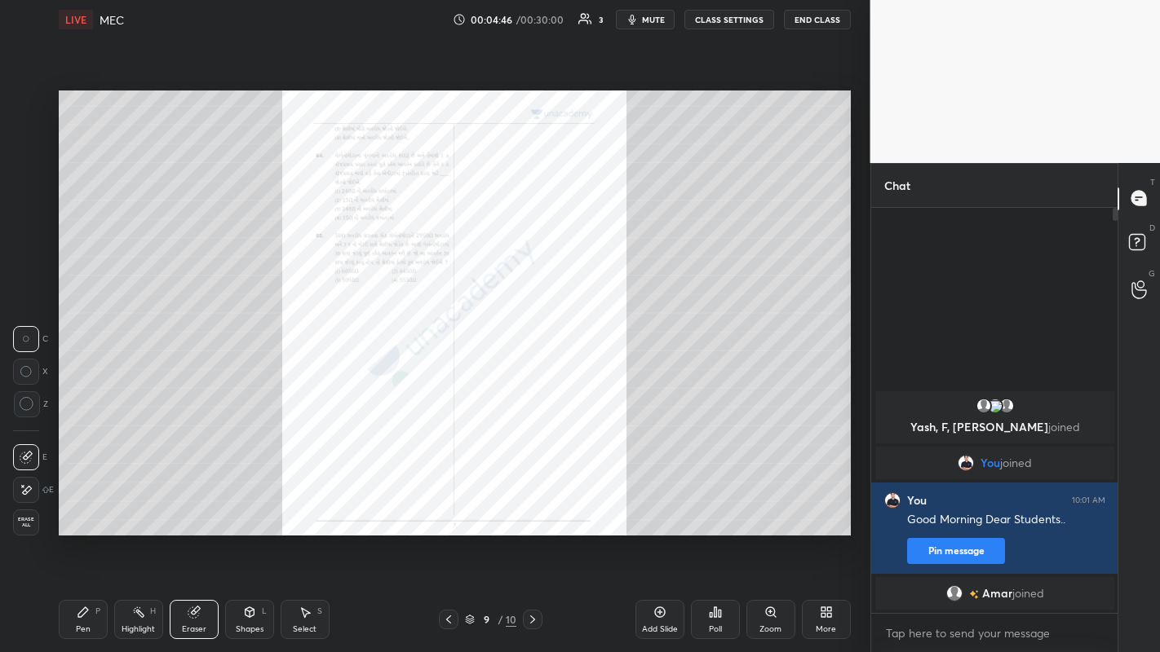  What do you see at coordinates (994, 406) in the screenshot?
I see `img: 3` at bounding box center [994, 406].